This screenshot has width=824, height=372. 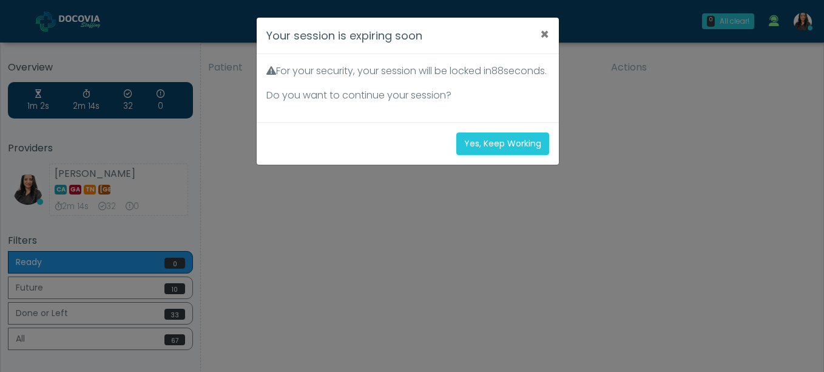 I want to click on p: For your security, your session will be locked in seconds., so click(x=408, y=71).